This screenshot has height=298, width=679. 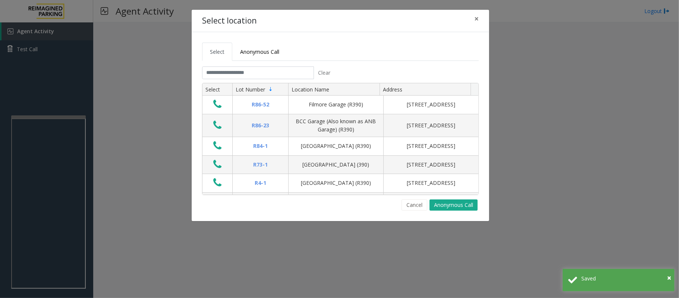 What do you see at coordinates (393, 89) in the screenshot?
I see `span: Address` at bounding box center [393, 89].